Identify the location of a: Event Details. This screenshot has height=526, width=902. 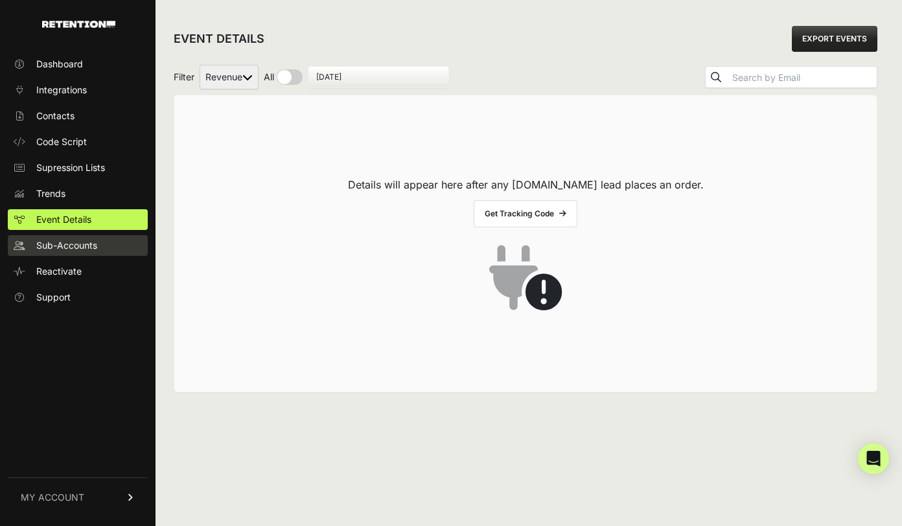
(78, 220).